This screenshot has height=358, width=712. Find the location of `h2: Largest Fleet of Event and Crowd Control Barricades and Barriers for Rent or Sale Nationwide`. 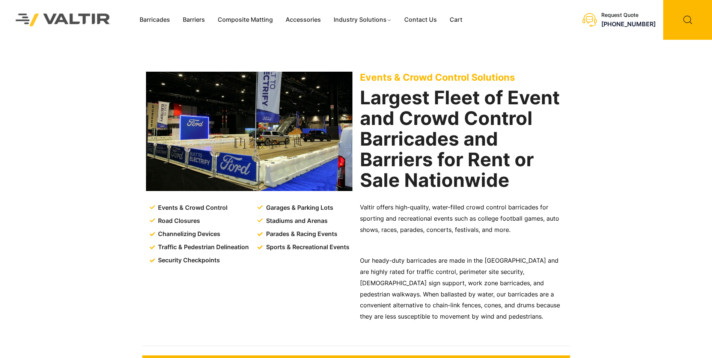

h2: Largest Fleet of Event and Crowd Control Barricades and Barriers for Rent or Sale Nationwide is located at coordinates (463, 139).